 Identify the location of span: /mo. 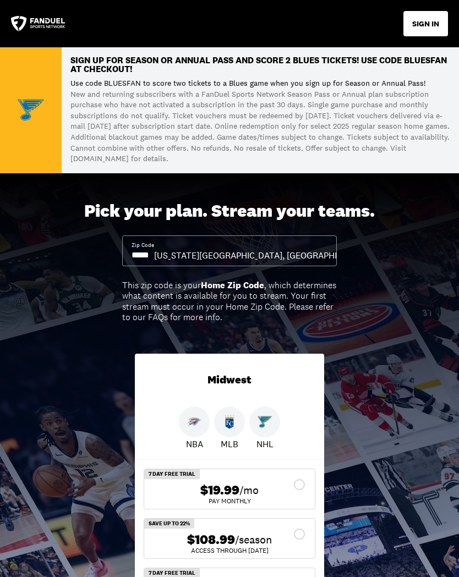
(249, 490).